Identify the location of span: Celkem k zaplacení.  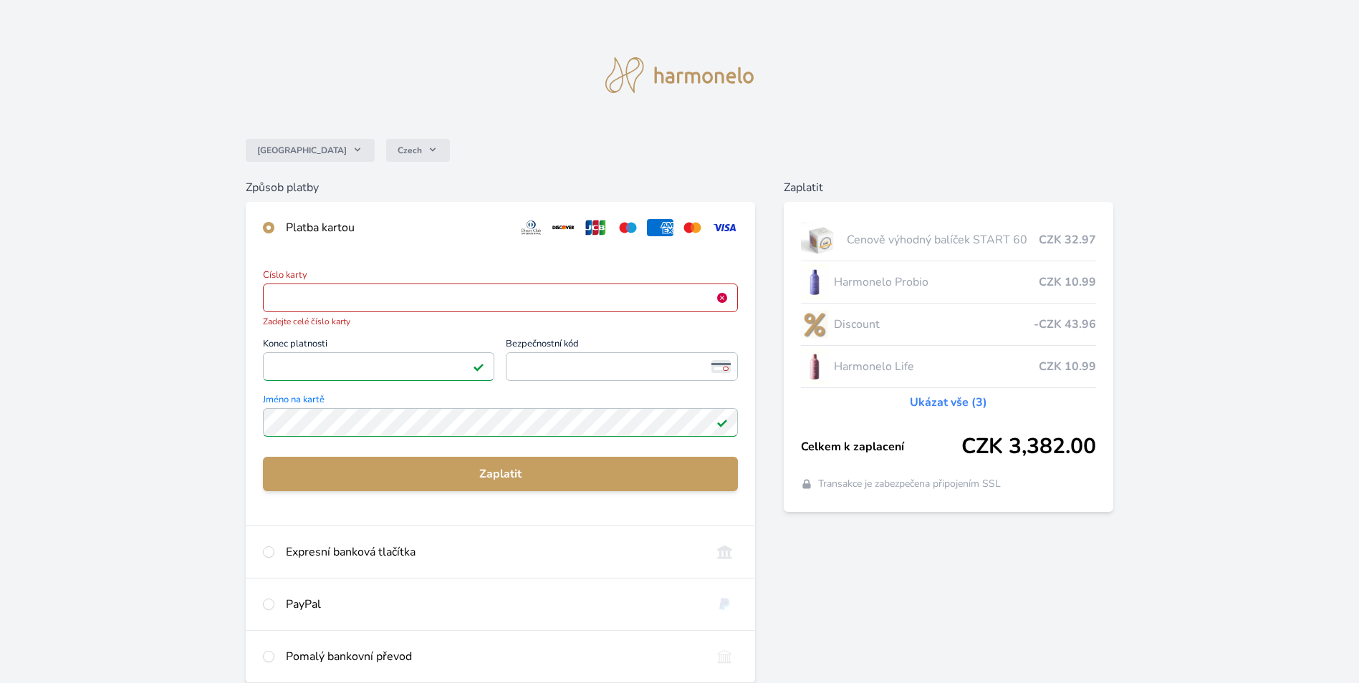
(881, 447).